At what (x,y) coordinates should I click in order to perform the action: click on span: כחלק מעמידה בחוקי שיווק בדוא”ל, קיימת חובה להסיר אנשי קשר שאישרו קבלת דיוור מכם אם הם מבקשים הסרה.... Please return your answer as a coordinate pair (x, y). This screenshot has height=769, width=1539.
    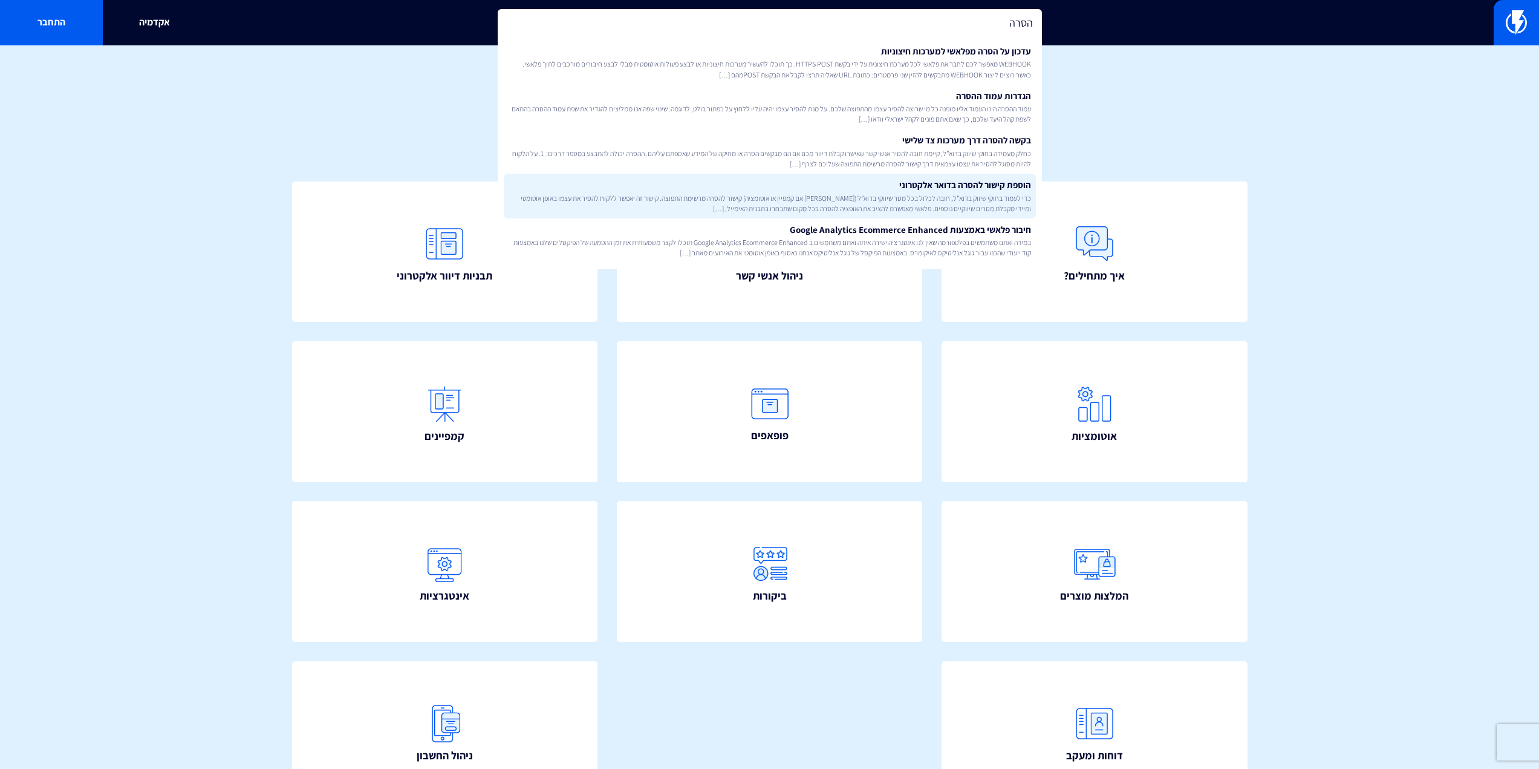
    Looking at the image, I should click on (770, 158).